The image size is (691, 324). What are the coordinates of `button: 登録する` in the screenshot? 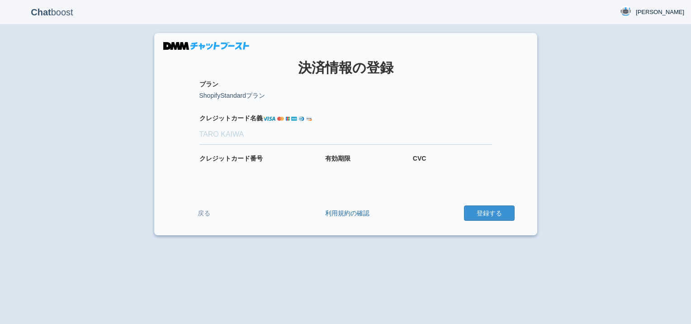 It's located at (489, 213).